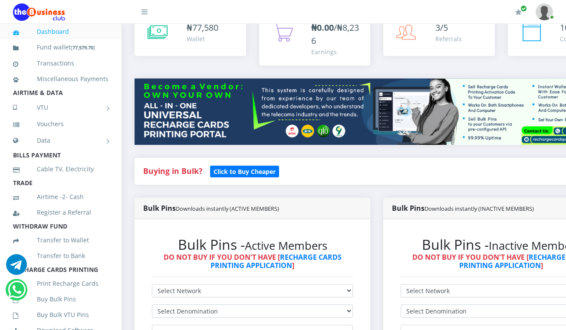  Describe the element at coordinates (190, 34) in the screenshot. I see `a: ₦77,580 Wallet` at that location.